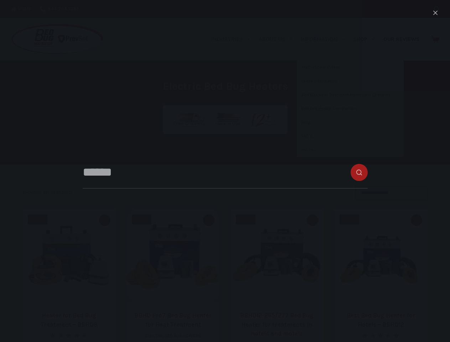  Describe the element at coordinates (381, 256) in the screenshot. I see `a: Best Bed Bug Heater for Hotels - BBHD12` at that location.